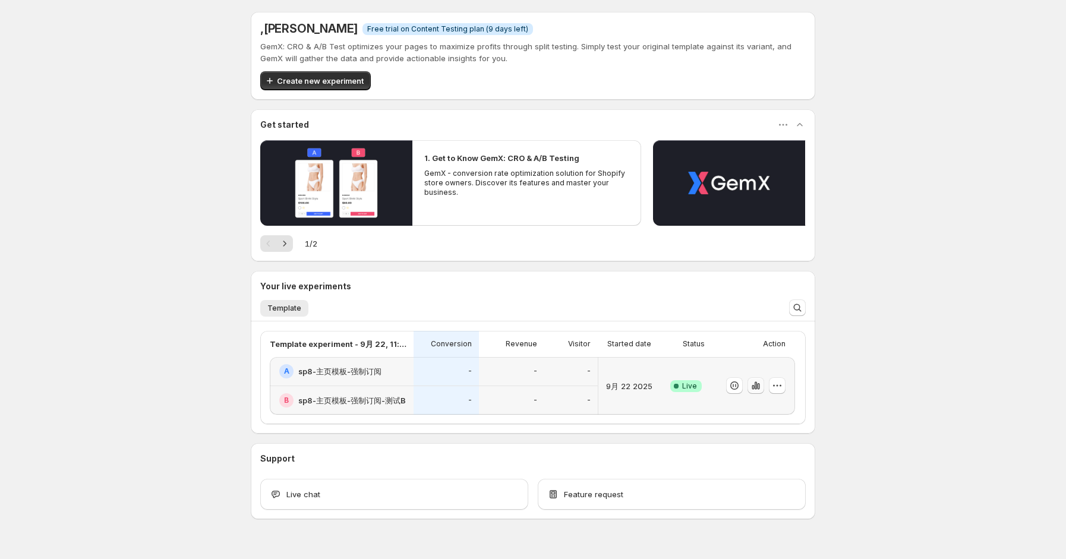  I want to click on p: Action, so click(774, 344).